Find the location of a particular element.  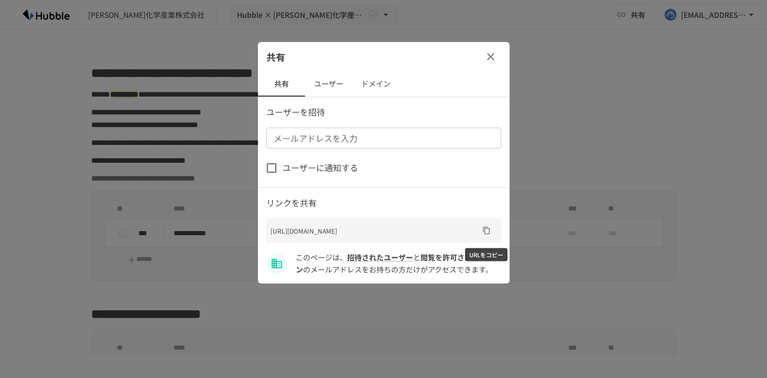

button: 共有 is located at coordinates (282, 84).